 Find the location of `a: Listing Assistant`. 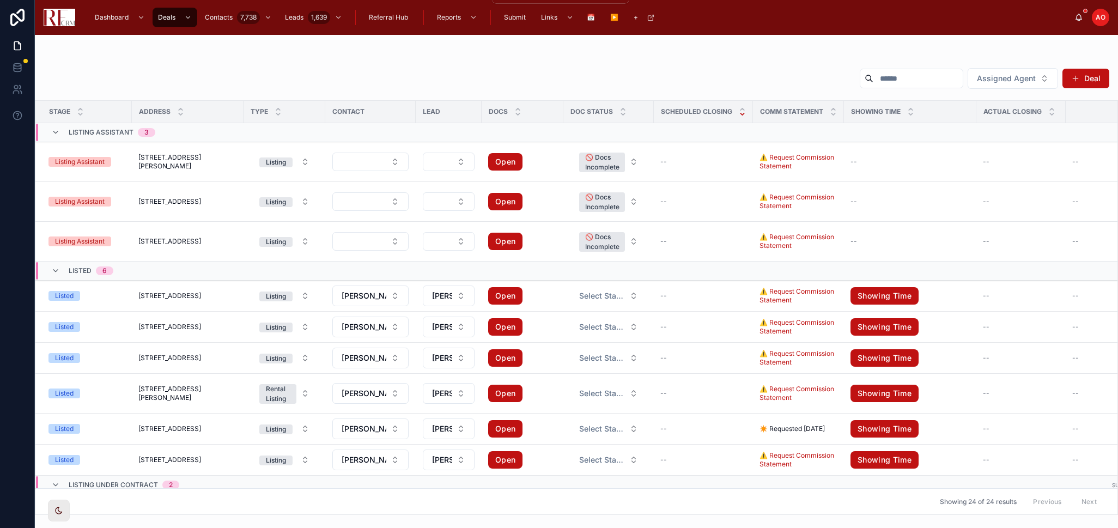

a: Listing Assistant is located at coordinates (87, 162).